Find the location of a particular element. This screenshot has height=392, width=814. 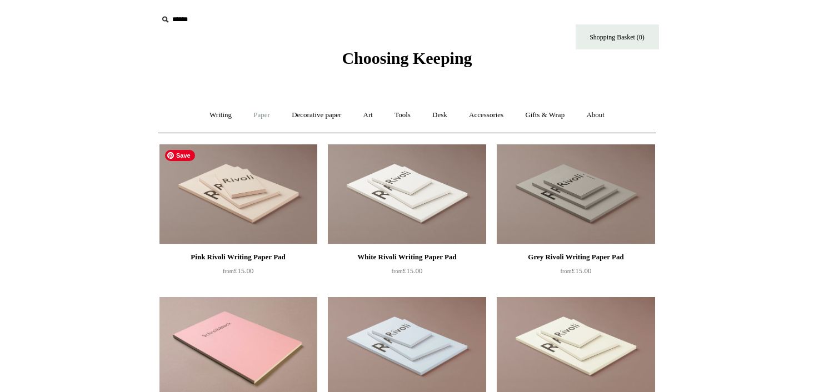

span: Save is located at coordinates (180, 156).